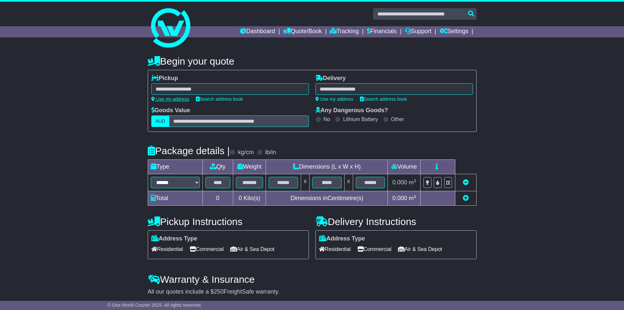 The width and height of the screenshot is (624, 310). Describe the element at coordinates (219, 291) in the screenshot. I see `span: 250` at that location.